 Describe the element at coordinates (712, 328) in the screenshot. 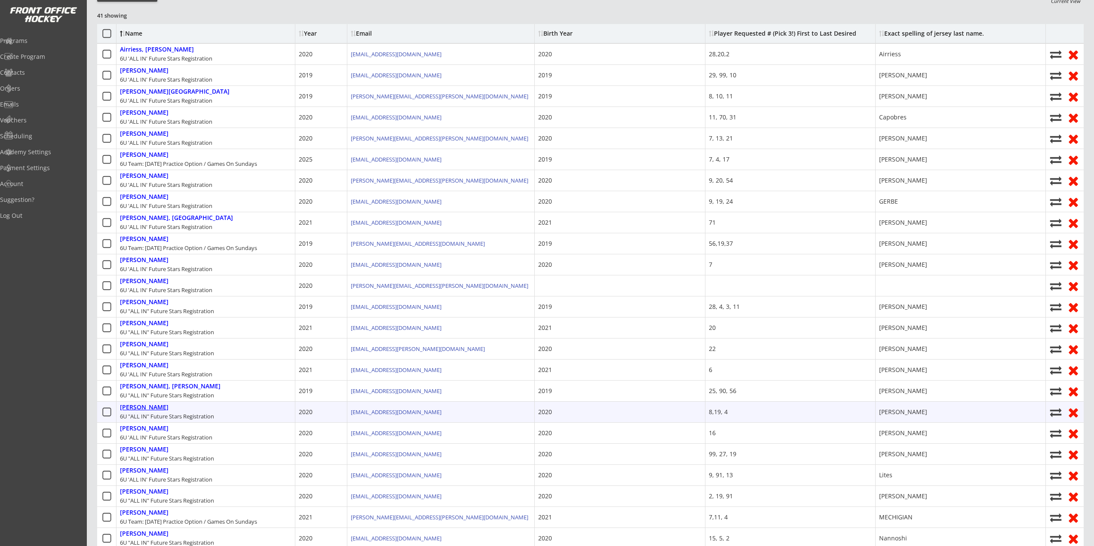

I see `div: 20` at that location.